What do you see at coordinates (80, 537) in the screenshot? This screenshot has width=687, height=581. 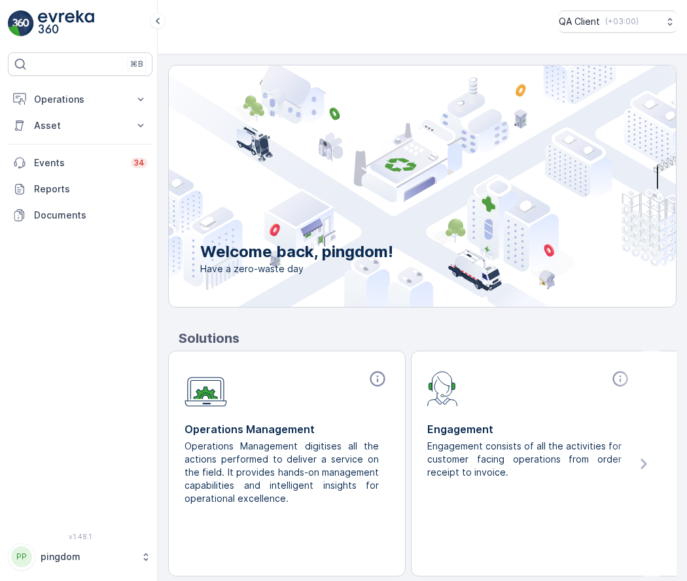 I see `span: v 1.48.1` at bounding box center [80, 537].